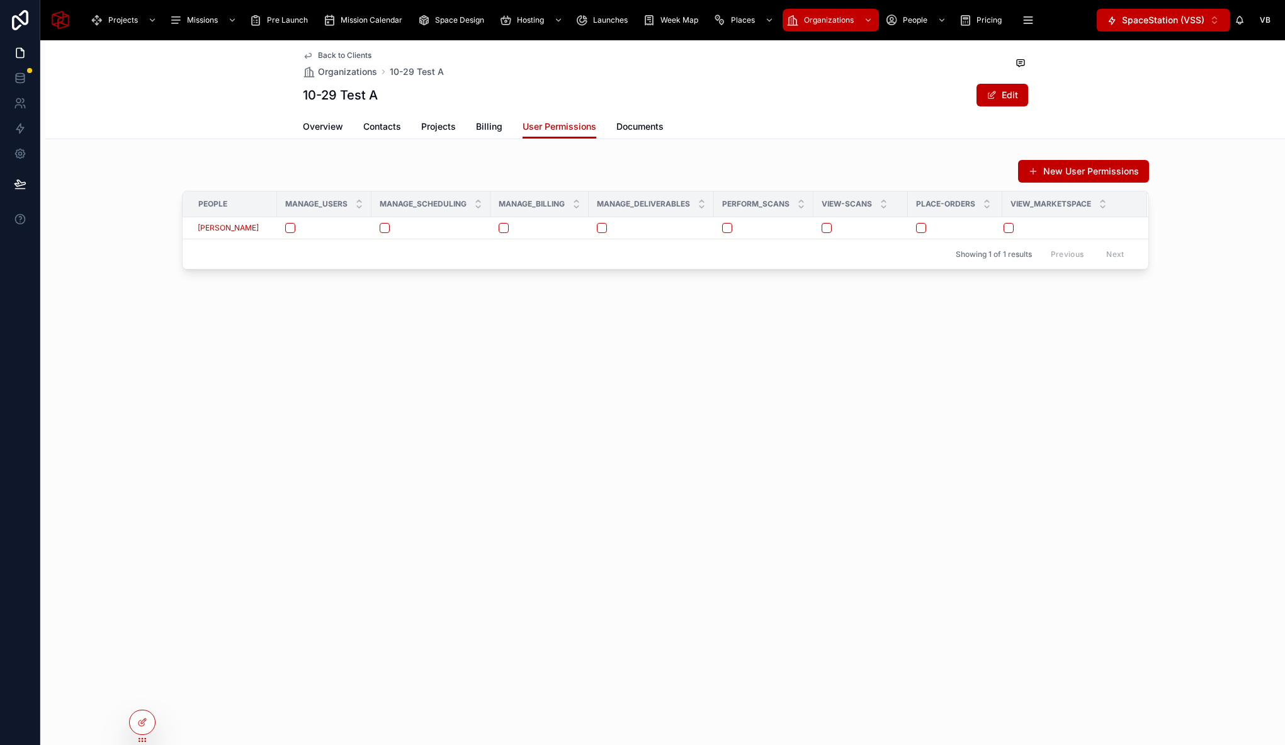  I want to click on a: Documents, so click(639, 128).